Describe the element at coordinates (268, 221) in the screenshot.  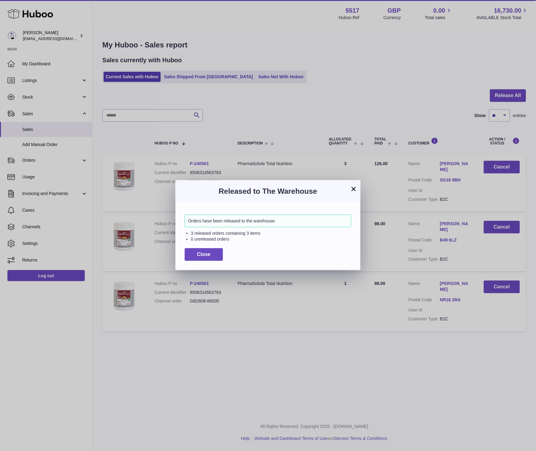
I see `div: Orders have been released to the warehouse.` at that location.